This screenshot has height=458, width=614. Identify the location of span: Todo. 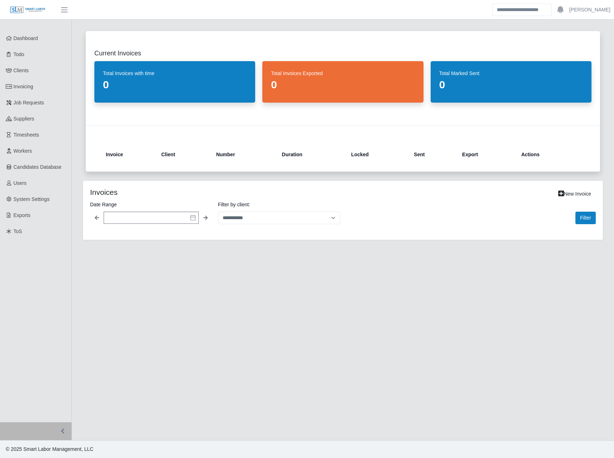
(19, 54).